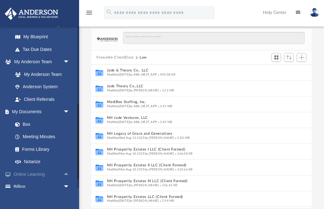 This screenshot has height=209, width=324. Describe the element at coordinates (197, 197) in the screenshot. I see `button: NH Prosperity Estates LLC (Client Formed)` at that location.